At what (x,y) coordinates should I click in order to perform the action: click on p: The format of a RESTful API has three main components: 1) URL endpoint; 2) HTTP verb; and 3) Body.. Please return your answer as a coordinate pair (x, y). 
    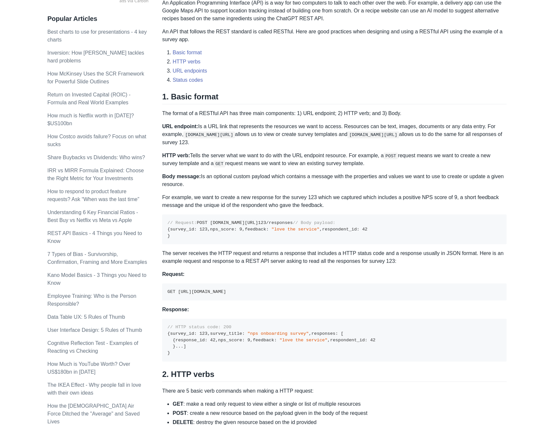
    Looking at the image, I should click on (335, 113).